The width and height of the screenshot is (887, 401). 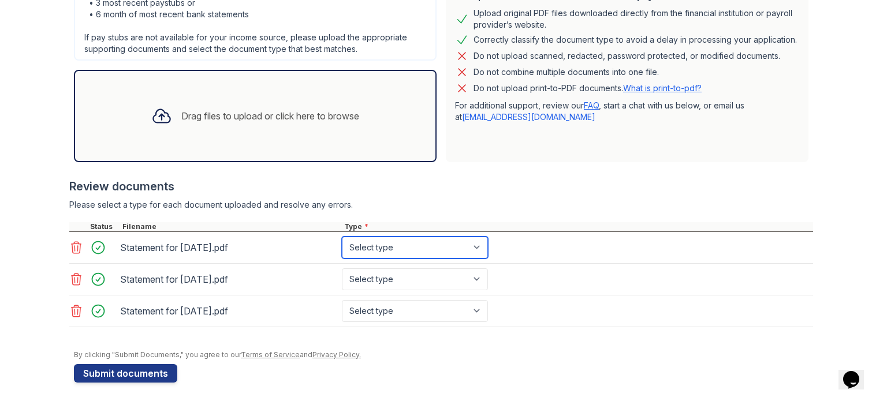 What do you see at coordinates (566, 72) in the screenshot?
I see `div: Do not combine multiple documents into one file.` at bounding box center [566, 72].